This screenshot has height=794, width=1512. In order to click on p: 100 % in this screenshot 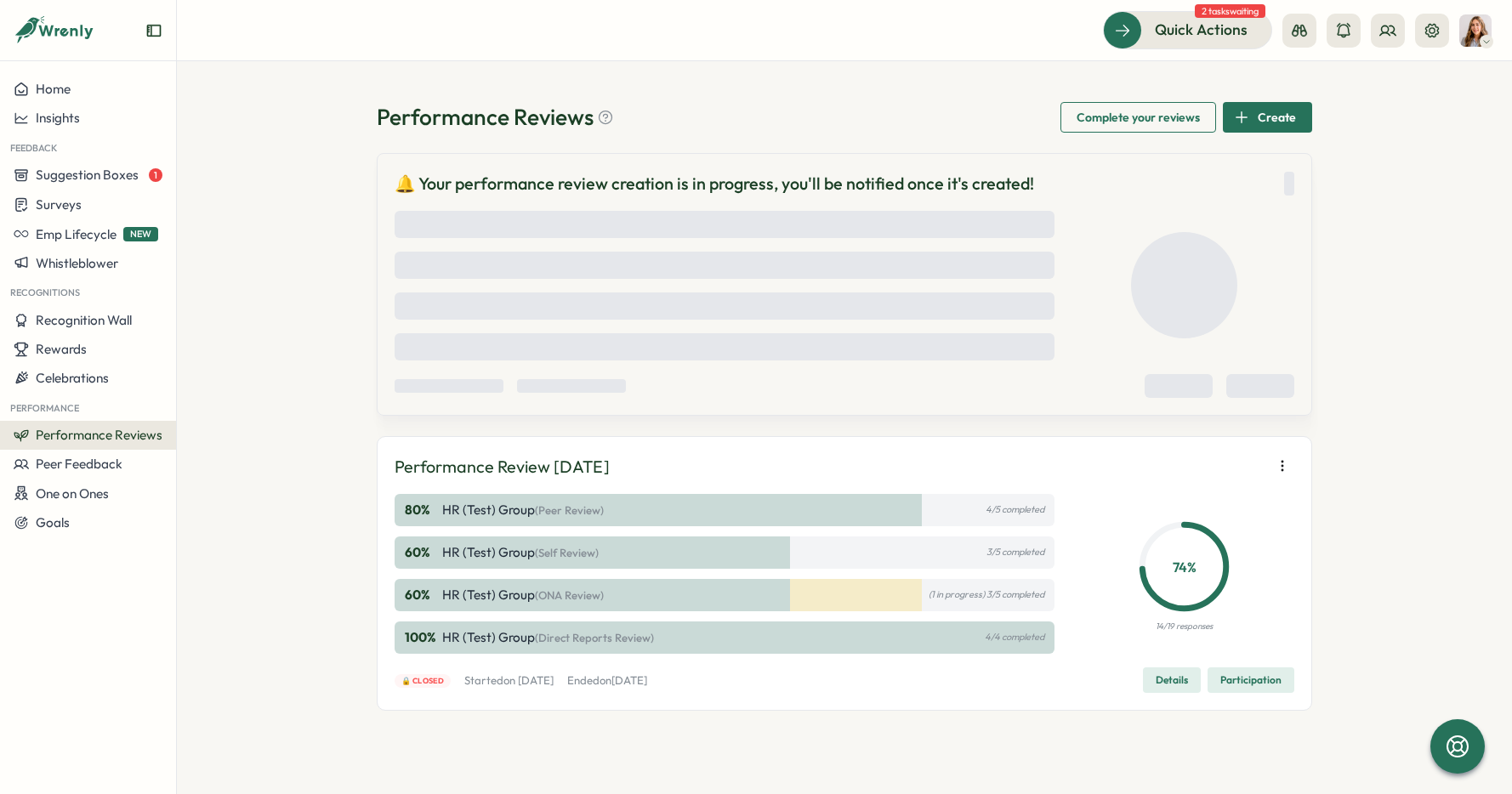, I will do `click(421, 637)`.